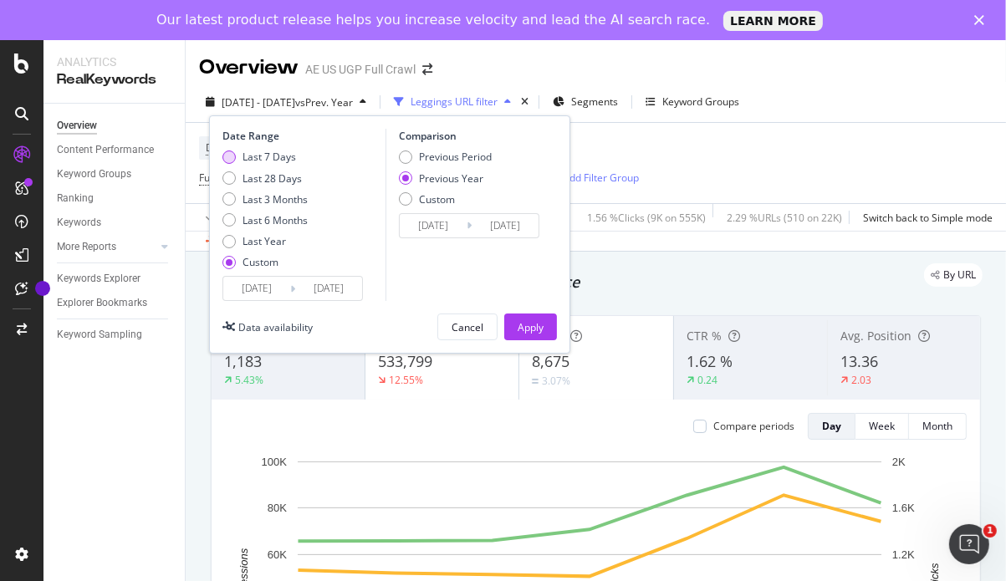  What do you see at coordinates (115, 223) in the screenshot?
I see `a: Keywords` at bounding box center [115, 223].